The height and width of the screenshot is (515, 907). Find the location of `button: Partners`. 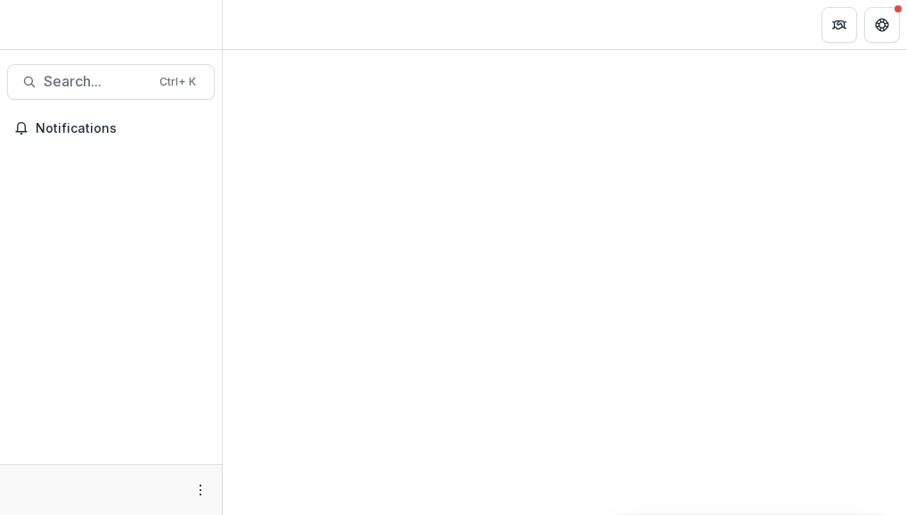

button: Partners is located at coordinates (839, 25).